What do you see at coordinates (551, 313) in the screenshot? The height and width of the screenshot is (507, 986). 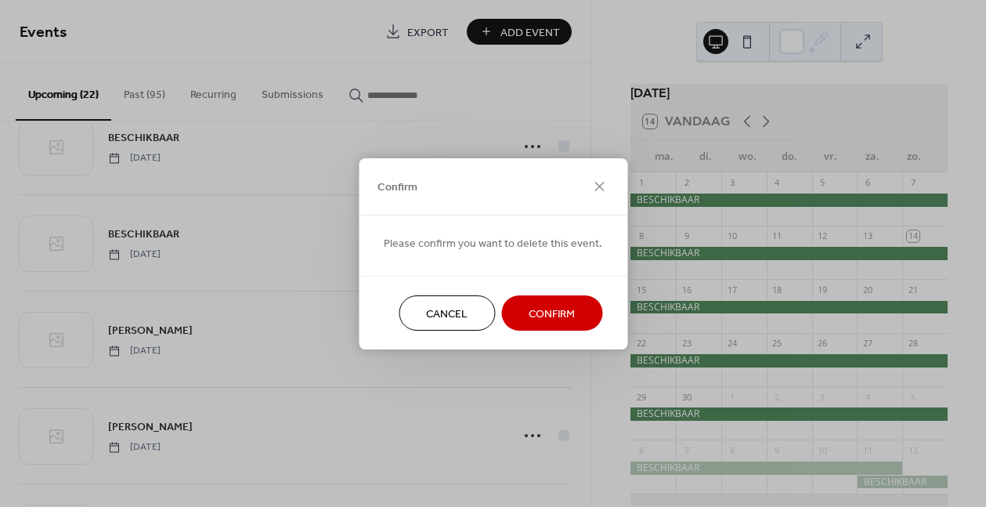 I see `button: Confirm` at bounding box center [551, 313].